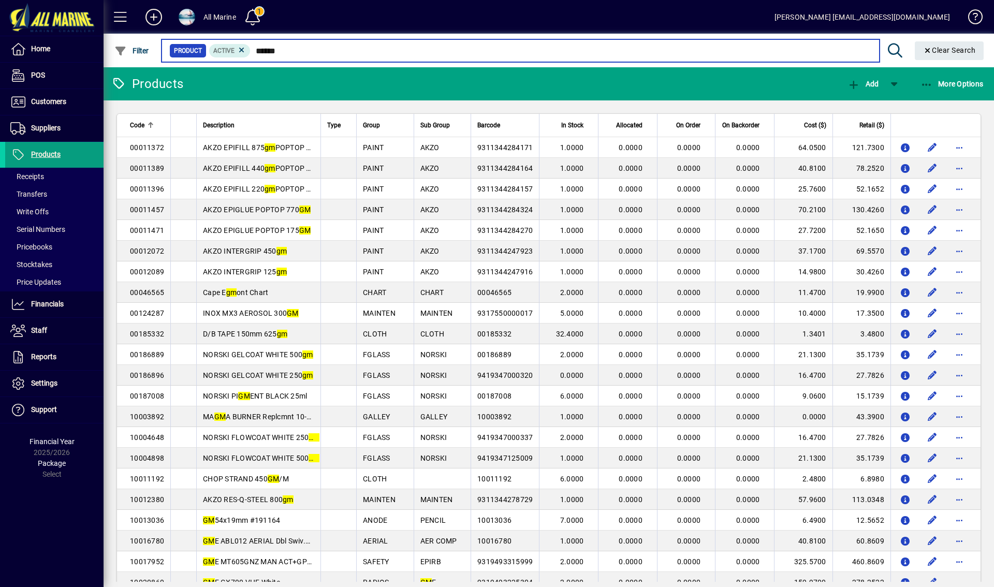  Describe the element at coordinates (505, 210) in the screenshot. I see `span: 9311344284324` at that location.